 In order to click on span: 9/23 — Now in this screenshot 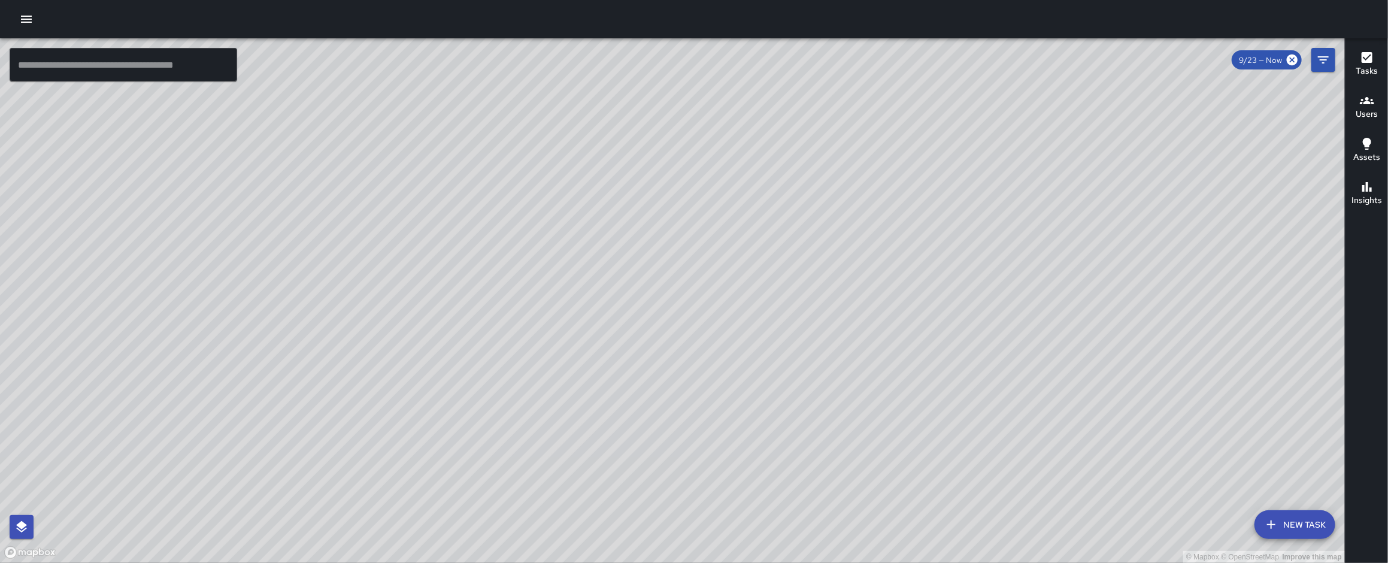, I will do `click(1261, 60)`.